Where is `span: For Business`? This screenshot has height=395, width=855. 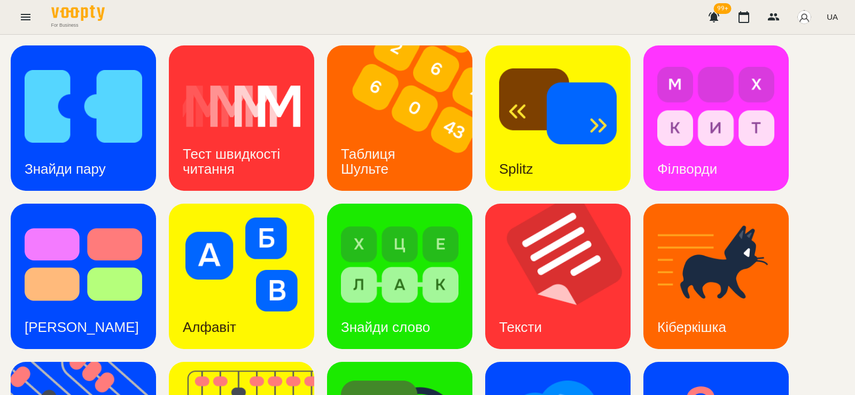
span: For Business is located at coordinates (78, 25).